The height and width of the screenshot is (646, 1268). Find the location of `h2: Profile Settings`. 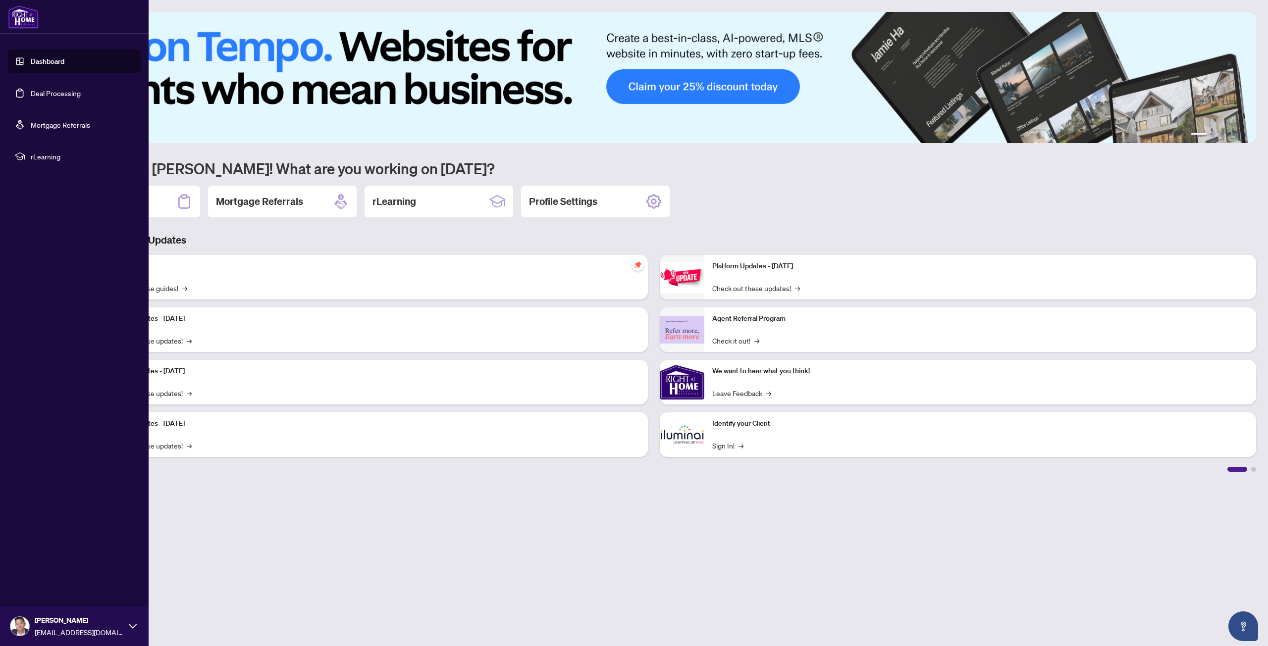

h2: Profile Settings is located at coordinates (563, 202).